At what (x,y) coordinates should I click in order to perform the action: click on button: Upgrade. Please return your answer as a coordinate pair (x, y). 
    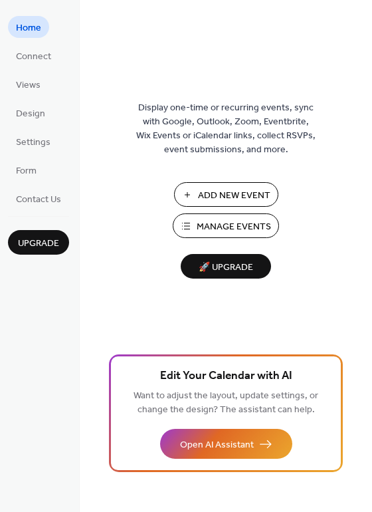
    Looking at the image, I should click on (39, 242).